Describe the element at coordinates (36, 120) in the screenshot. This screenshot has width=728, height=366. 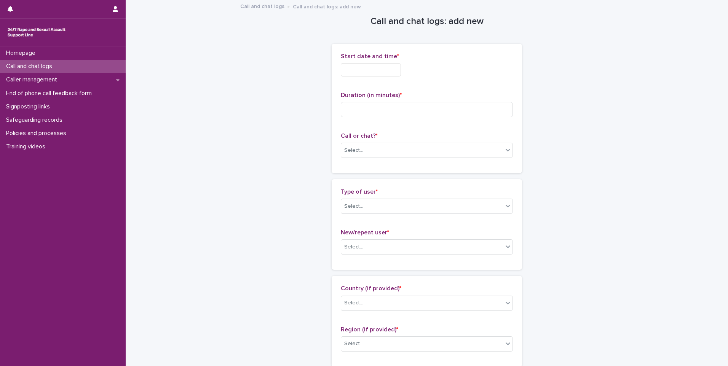
I see `p: Safeguarding records` at that location.